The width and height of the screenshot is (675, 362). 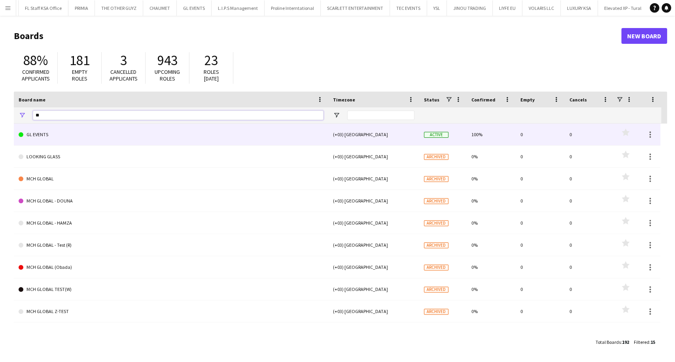 What do you see at coordinates (167, 75) in the screenshot?
I see `span: Upcoming roles` at bounding box center [167, 75].